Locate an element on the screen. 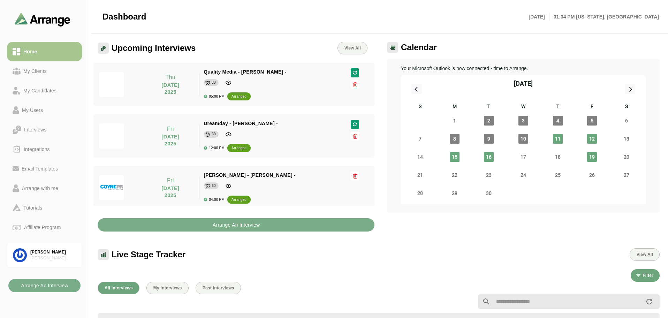  a: My Candidates is located at coordinates (44, 91).